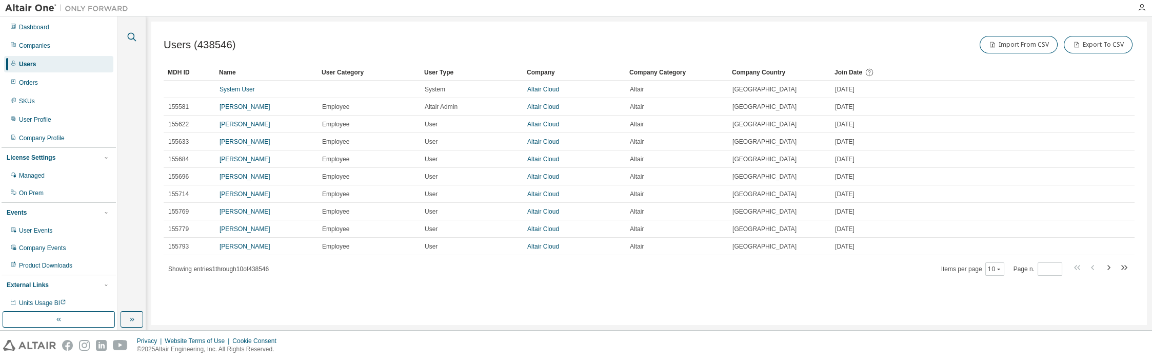 The width and height of the screenshot is (1152, 360). I want to click on svg: Date when the user was first added or directly signed up. If the user was deleted and later re-ad..., so click(869, 72).